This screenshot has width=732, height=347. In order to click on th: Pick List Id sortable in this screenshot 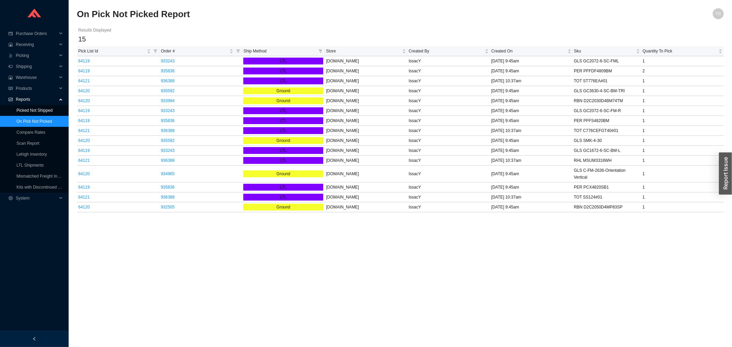, I will do `click(118, 51)`.